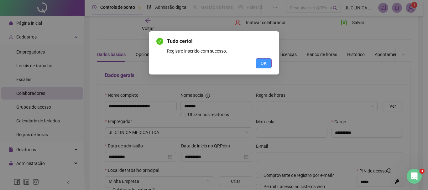 The width and height of the screenshot is (428, 190). Describe the element at coordinates (422, 171) in the screenshot. I see `span: 3` at that location.